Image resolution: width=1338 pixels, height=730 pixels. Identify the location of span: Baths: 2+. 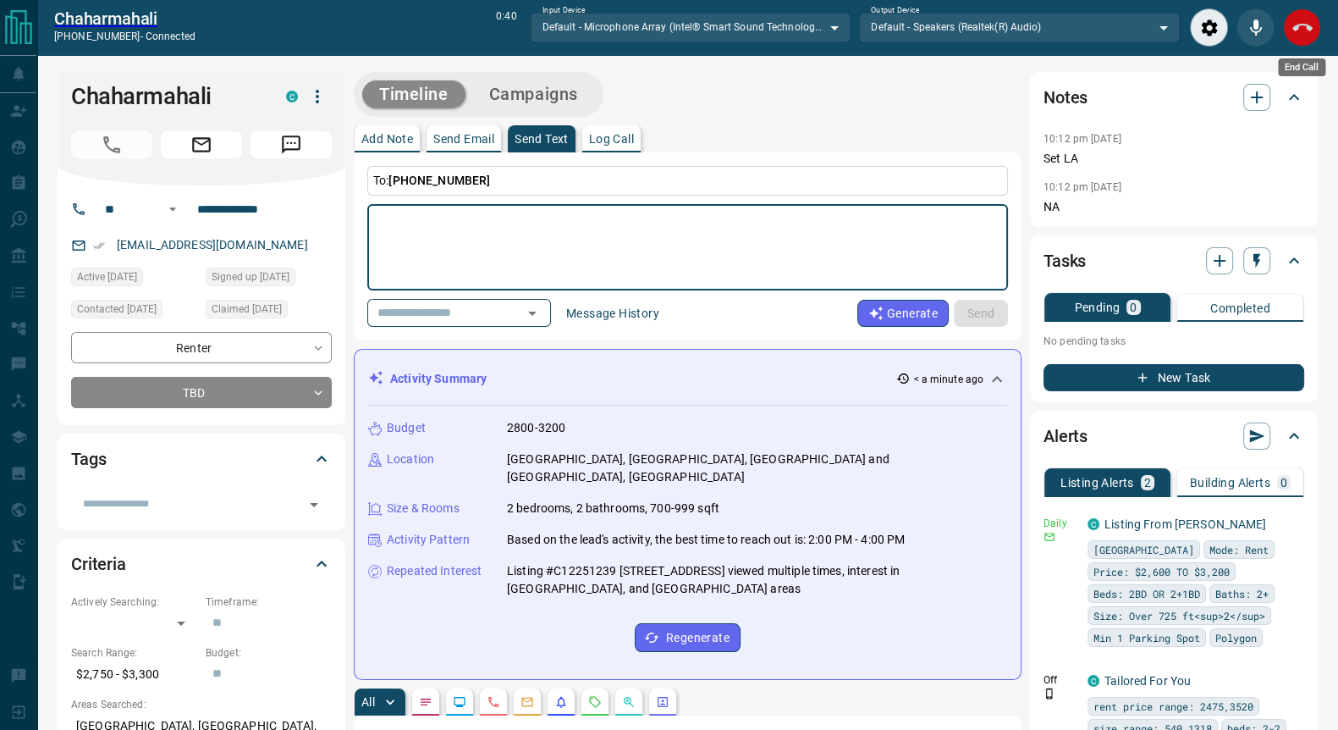
(1242, 593).